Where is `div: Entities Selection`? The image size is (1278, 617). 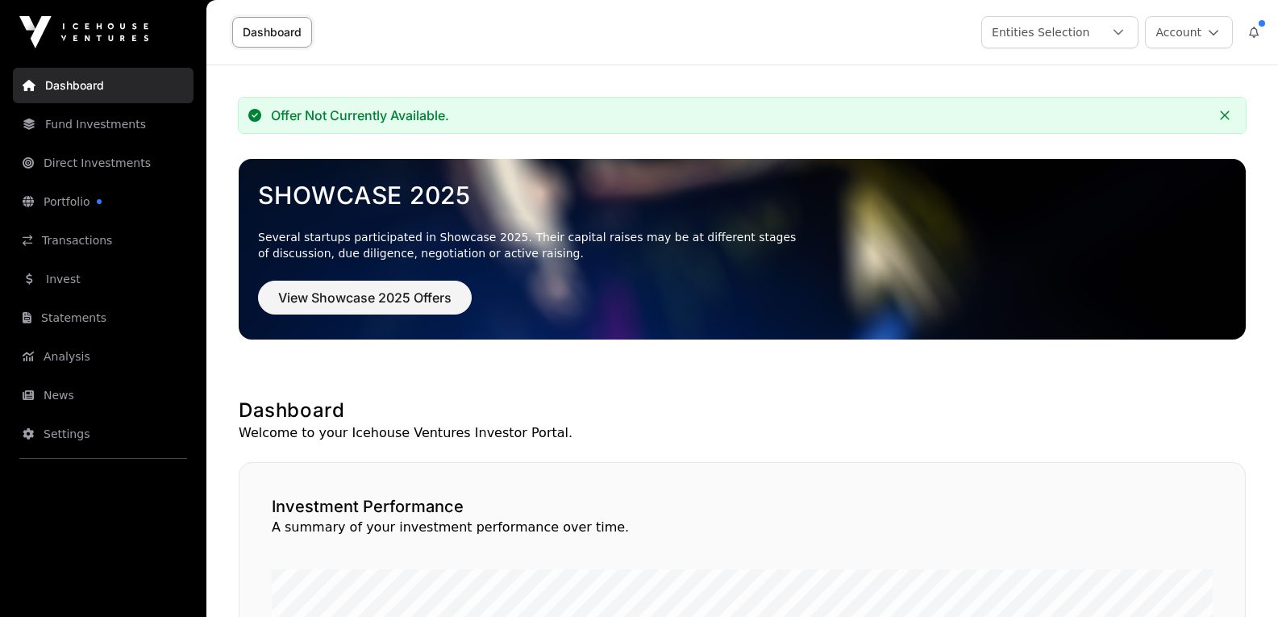
div: Entities Selection is located at coordinates (1040, 32).